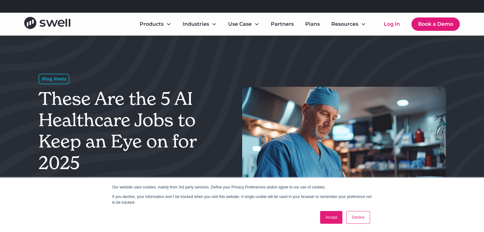 The height and width of the screenshot is (232, 484). I want to click on h1: These Are the 5 AI Healthcare Jobs to Keep an Eye on for 2025, so click(134, 131).